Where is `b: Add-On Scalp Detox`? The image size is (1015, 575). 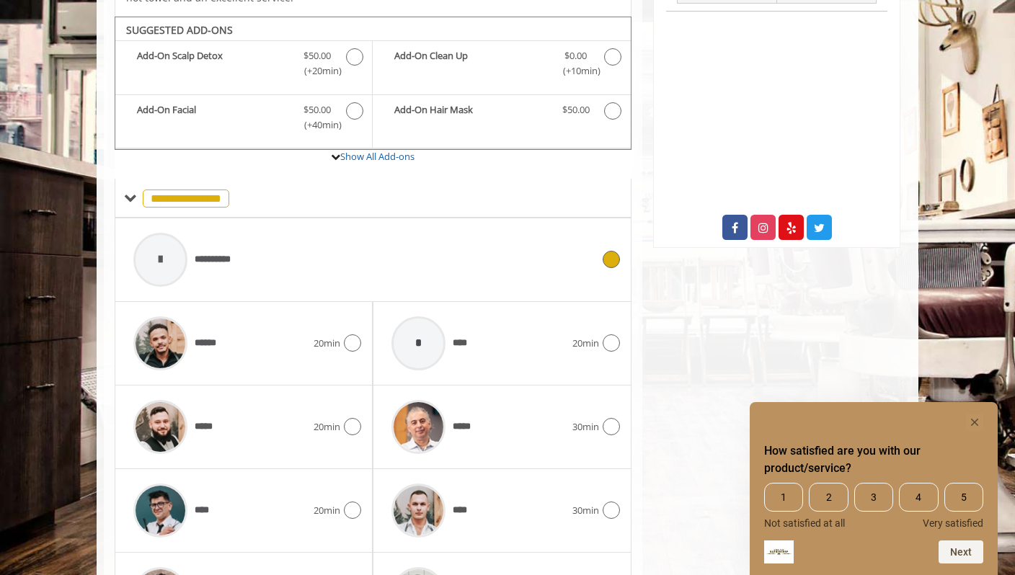 b: Add-On Scalp Detox is located at coordinates (213, 63).